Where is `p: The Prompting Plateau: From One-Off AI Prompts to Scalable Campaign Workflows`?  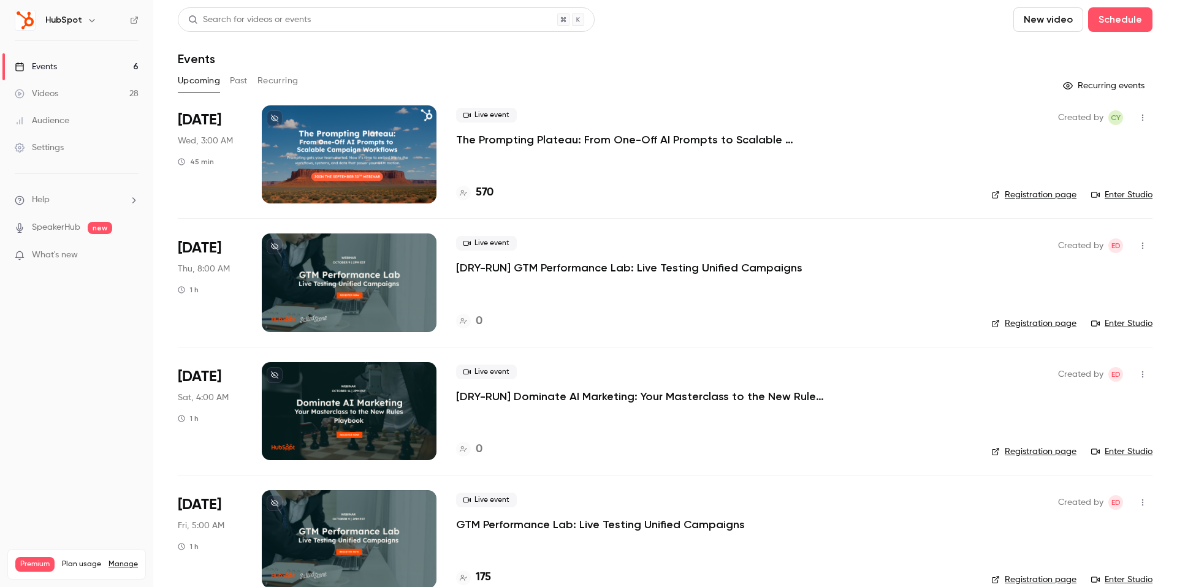 p: The Prompting Plateau: From One-Off AI Prompts to Scalable Campaign Workflows is located at coordinates (640, 140).